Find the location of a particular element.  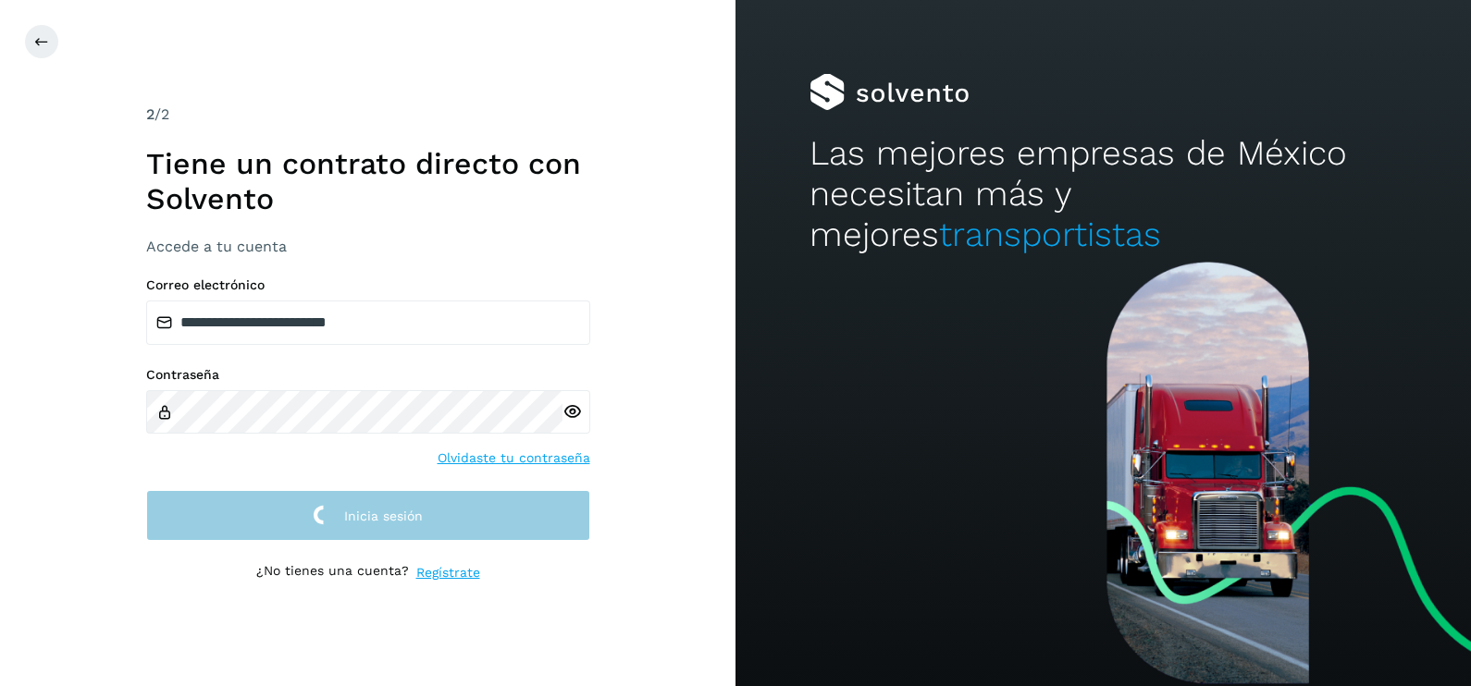

button: Inicia sesión is located at coordinates (368, 515).